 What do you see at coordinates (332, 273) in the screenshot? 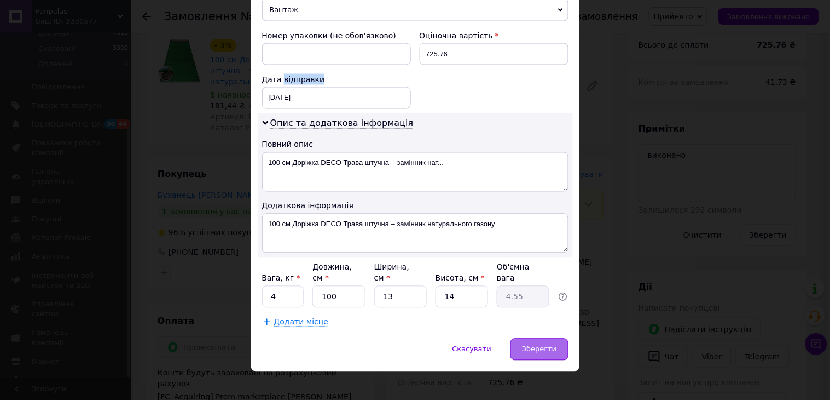
I see `label: Довжина, см` at bounding box center [332, 273].